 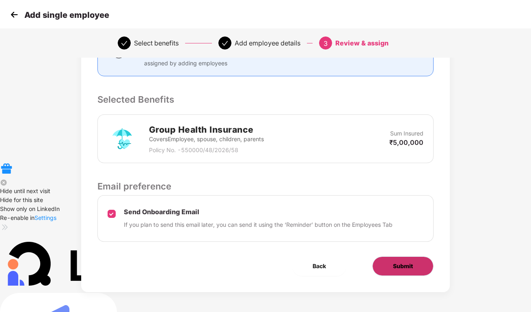 What do you see at coordinates (267, 43) in the screenshot?
I see `div: Add employee details` at bounding box center [267, 43].